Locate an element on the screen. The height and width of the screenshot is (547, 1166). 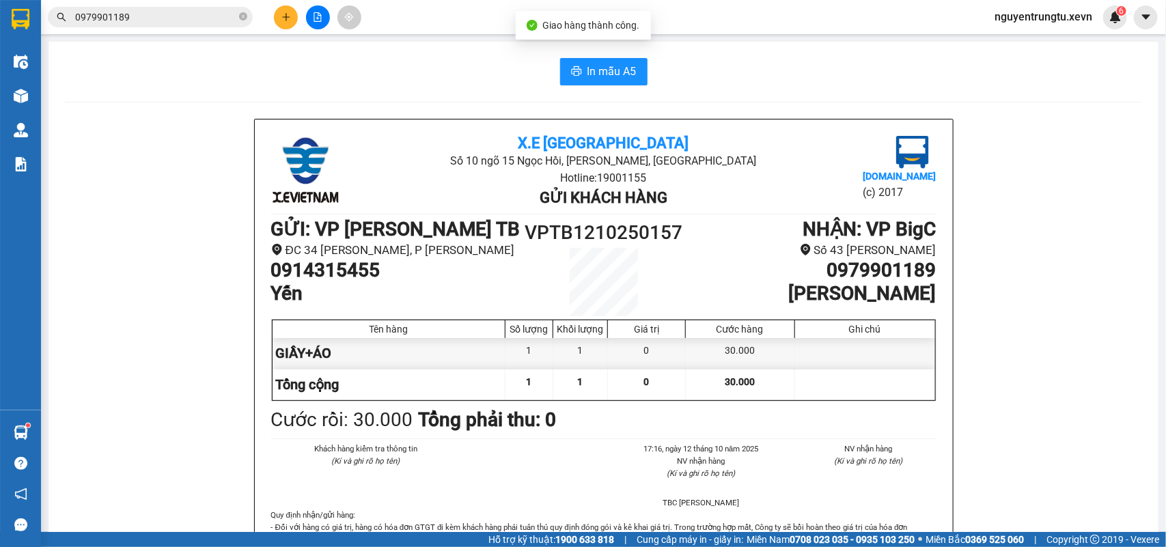
span: Tổng cộng is located at coordinates (307, 385).